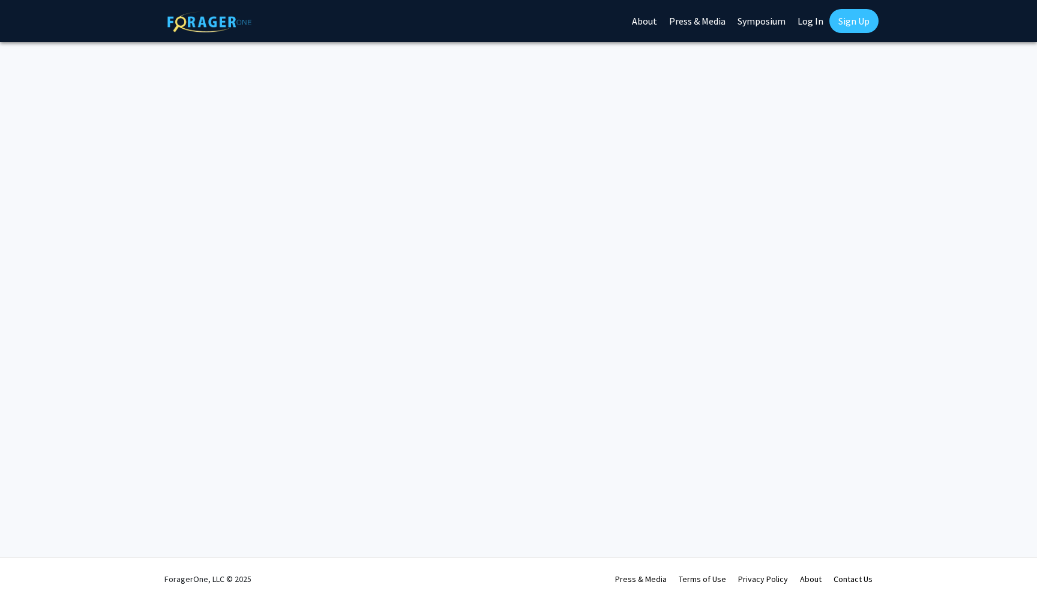  What do you see at coordinates (811, 579) in the screenshot?
I see `a: About` at bounding box center [811, 579].